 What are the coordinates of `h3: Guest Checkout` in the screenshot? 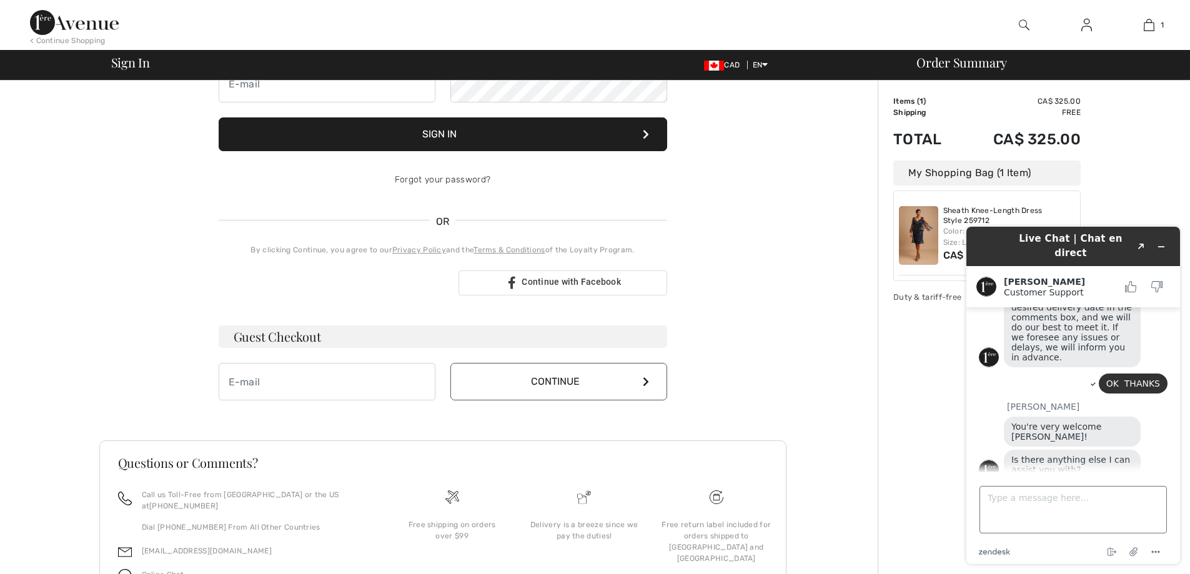 It's located at (443, 337).